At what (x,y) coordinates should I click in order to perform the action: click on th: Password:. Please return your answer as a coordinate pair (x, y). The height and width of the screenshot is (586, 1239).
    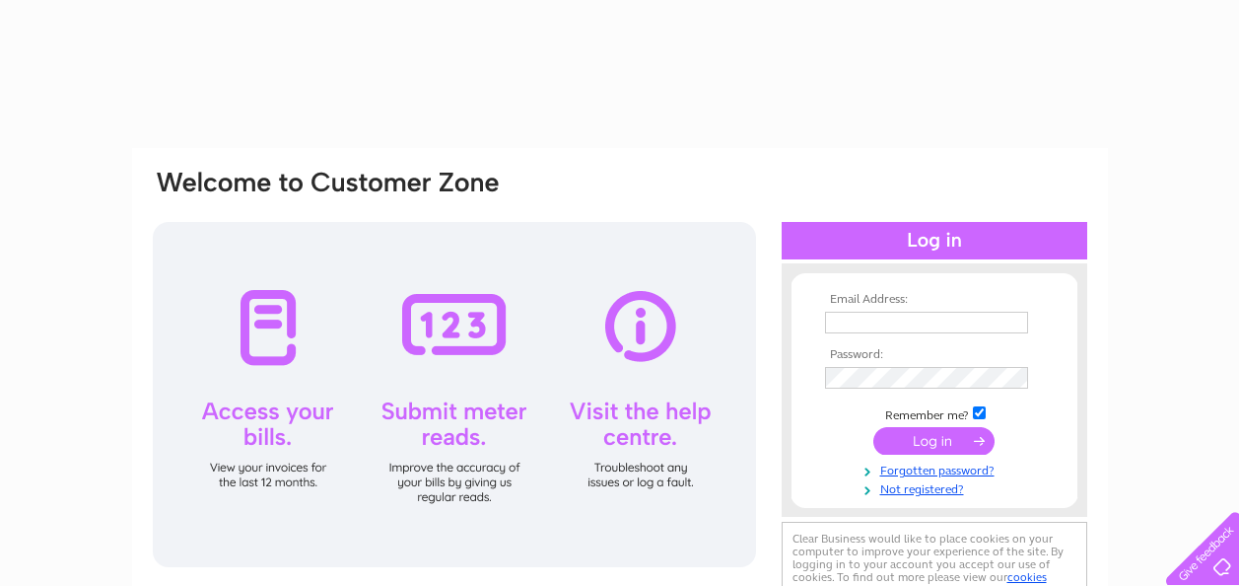
    Looking at the image, I should click on (934, 355).